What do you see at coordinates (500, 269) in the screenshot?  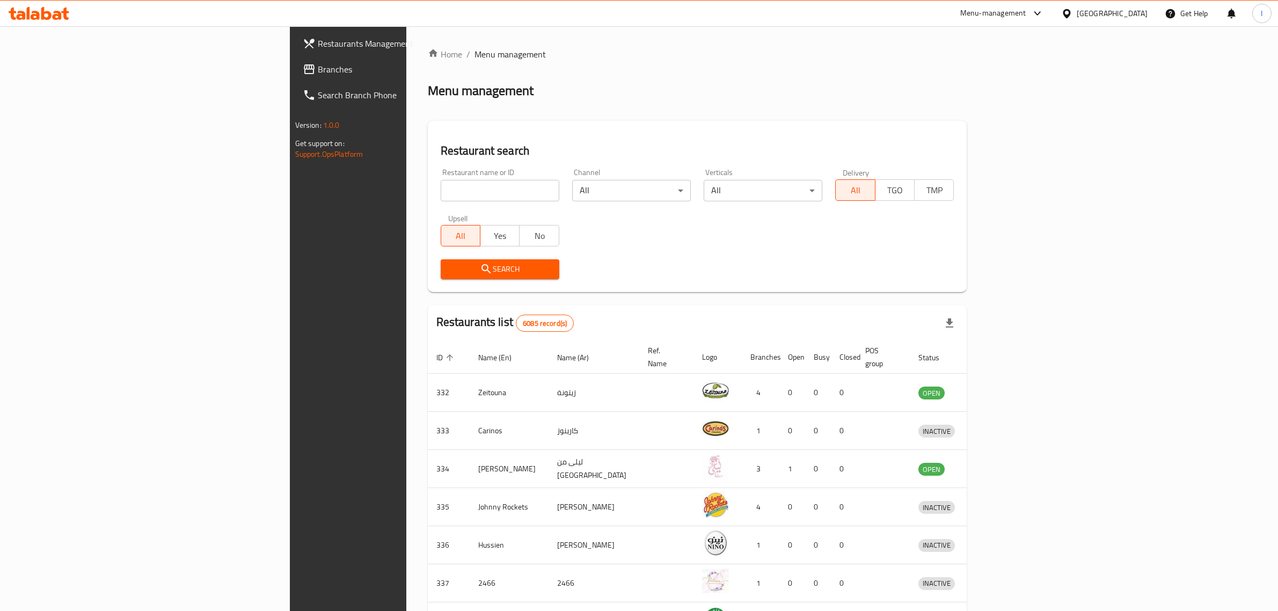 I see `span: Search` at bounding box center [500, 269].